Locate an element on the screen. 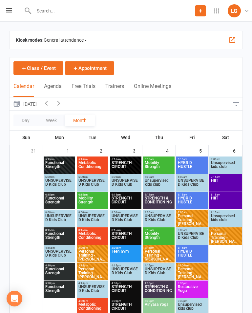 Image resolution: width=252 pixels, height=313 pixels. span: 9:15am is located at coordinates (225, 230).